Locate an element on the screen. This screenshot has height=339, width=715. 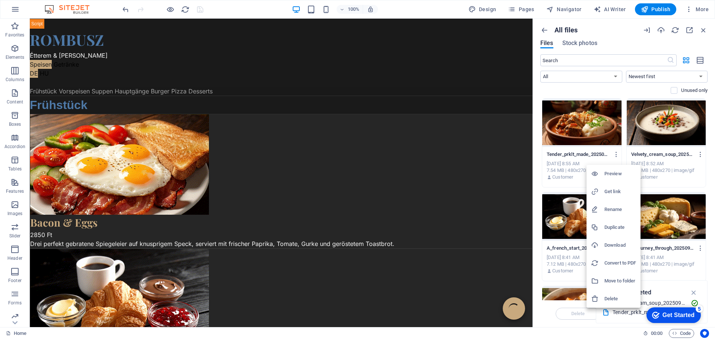
div: 5 is located at coordinates (59, 5).